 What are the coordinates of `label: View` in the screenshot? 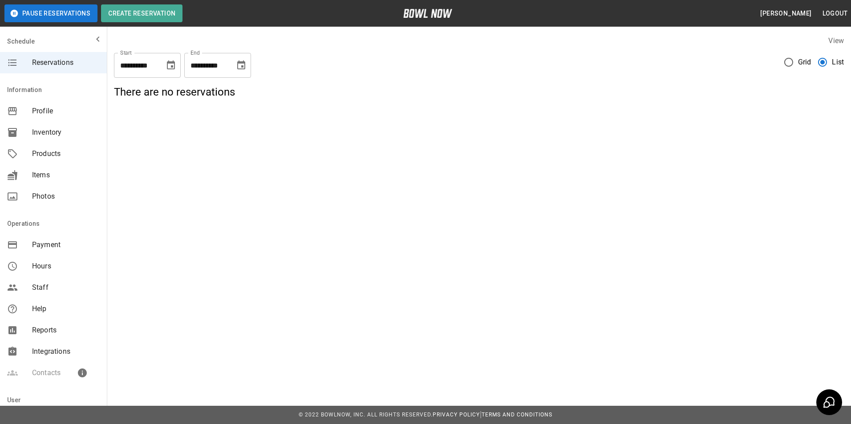 It's located at (835, 40).